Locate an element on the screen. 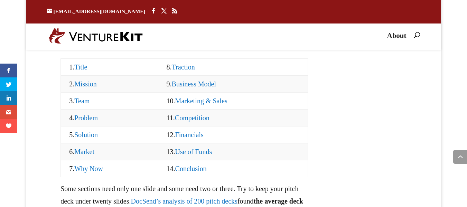 The height and width of the screenshot is (207, 467). td: 7. is located at coordinates (110, 168).